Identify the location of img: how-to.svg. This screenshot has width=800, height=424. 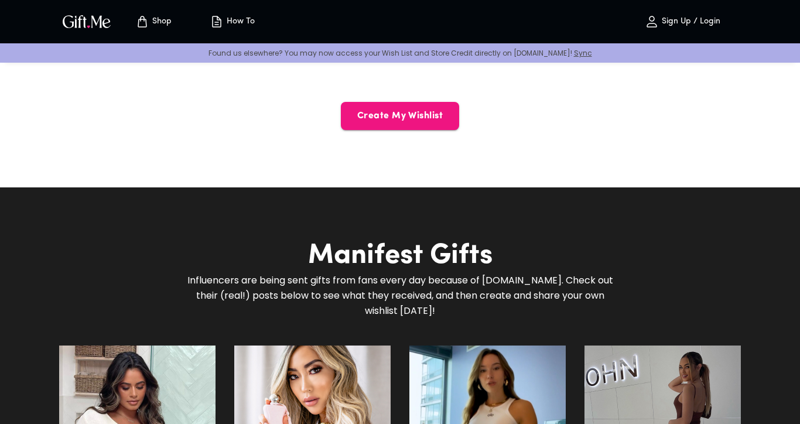
(217, 22).